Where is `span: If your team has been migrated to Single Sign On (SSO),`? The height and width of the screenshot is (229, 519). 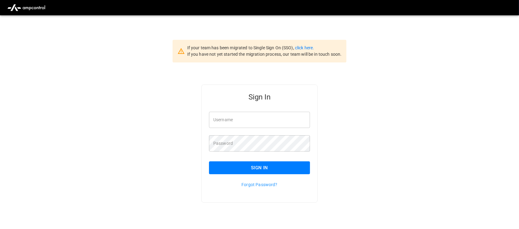 span: If your team has been migrated to Single Sign On (SSO), is located at coordinates (241, 48).